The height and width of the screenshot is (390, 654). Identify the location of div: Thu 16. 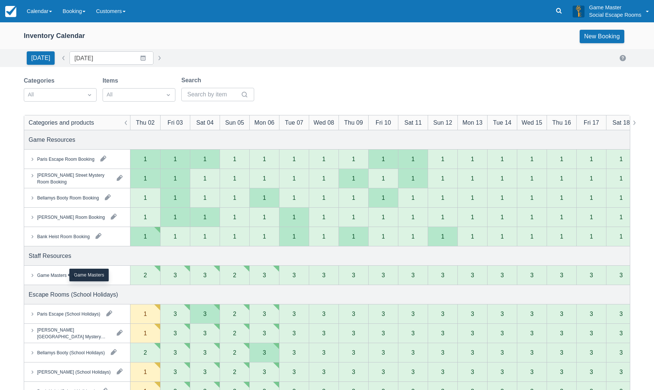
(562, 122).